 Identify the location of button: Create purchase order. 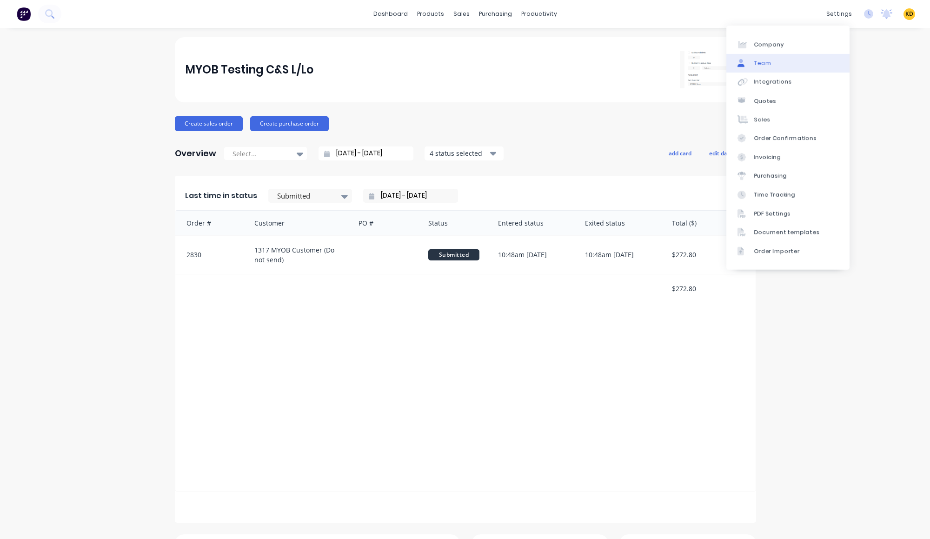
(289, 124).